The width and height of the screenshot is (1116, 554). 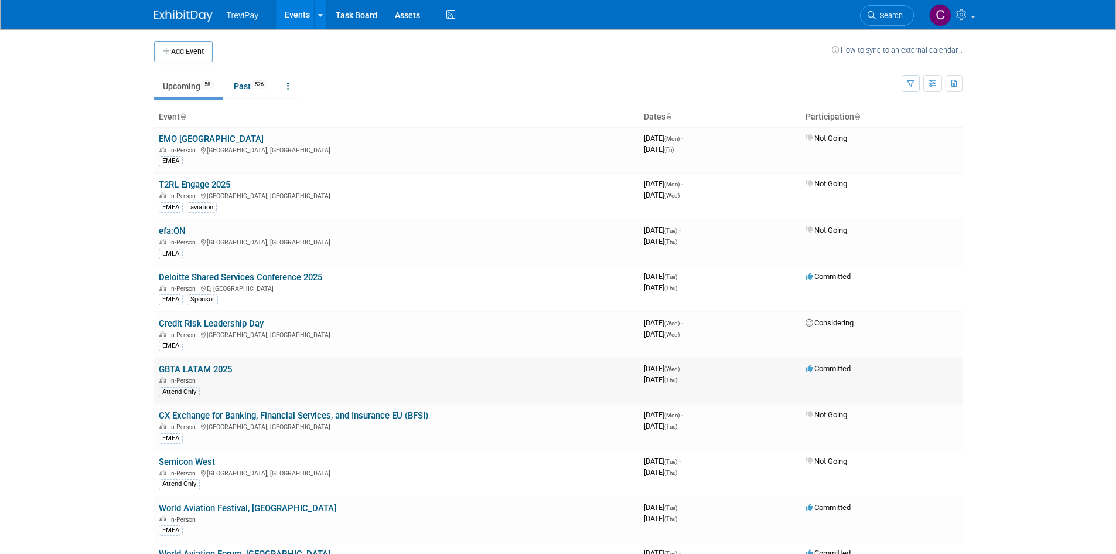 I want to click on span: (Fri), so click(x=669, y=149).